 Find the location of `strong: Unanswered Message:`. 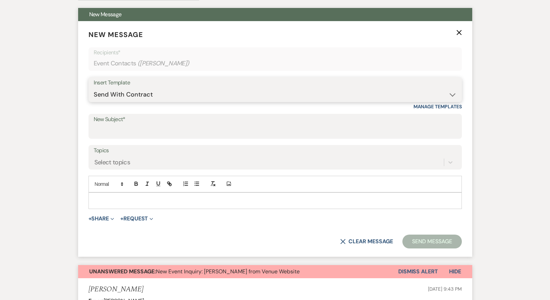

strong: Unanswered Message: is located at coordinates (122, 271).